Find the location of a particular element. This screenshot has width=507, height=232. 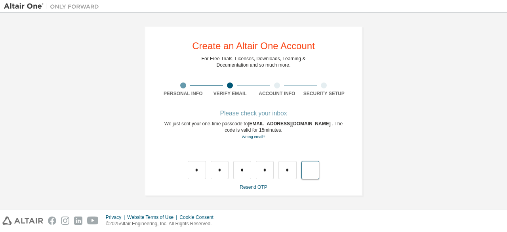

div: Verify Email is located at coordinates (230, 93).